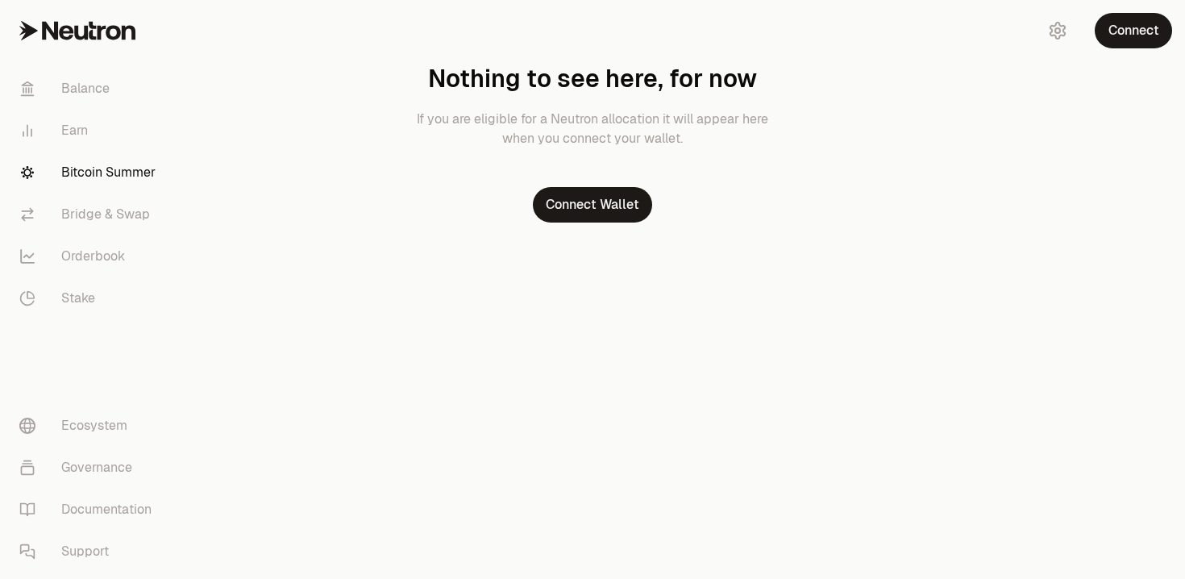  What do you see at coordinates (90, 468) in the screenshot?
I see `a: Governance` at bounding box center [90, 468].